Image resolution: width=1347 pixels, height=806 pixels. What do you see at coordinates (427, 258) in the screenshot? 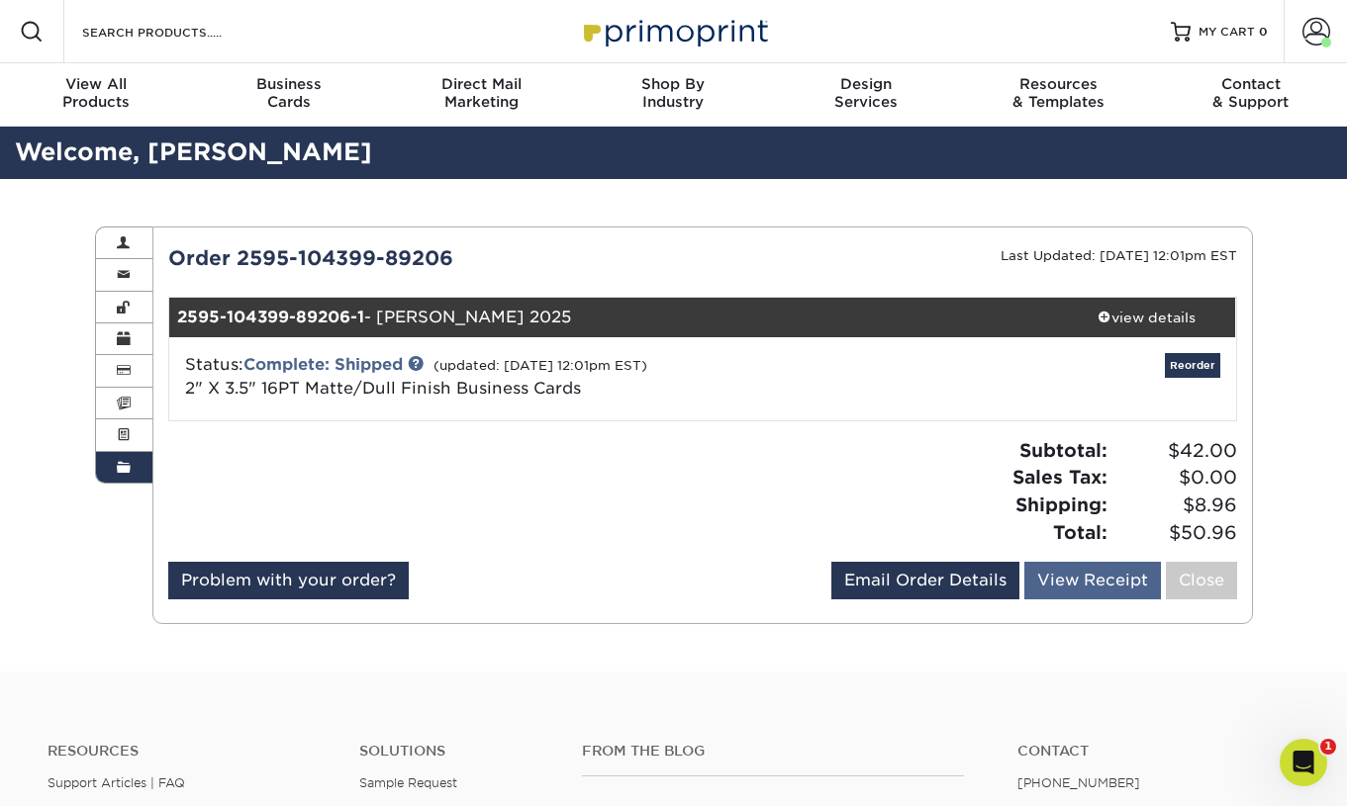
I see `div: Order 2595-104399-89206` at bounding box center [427, 258].